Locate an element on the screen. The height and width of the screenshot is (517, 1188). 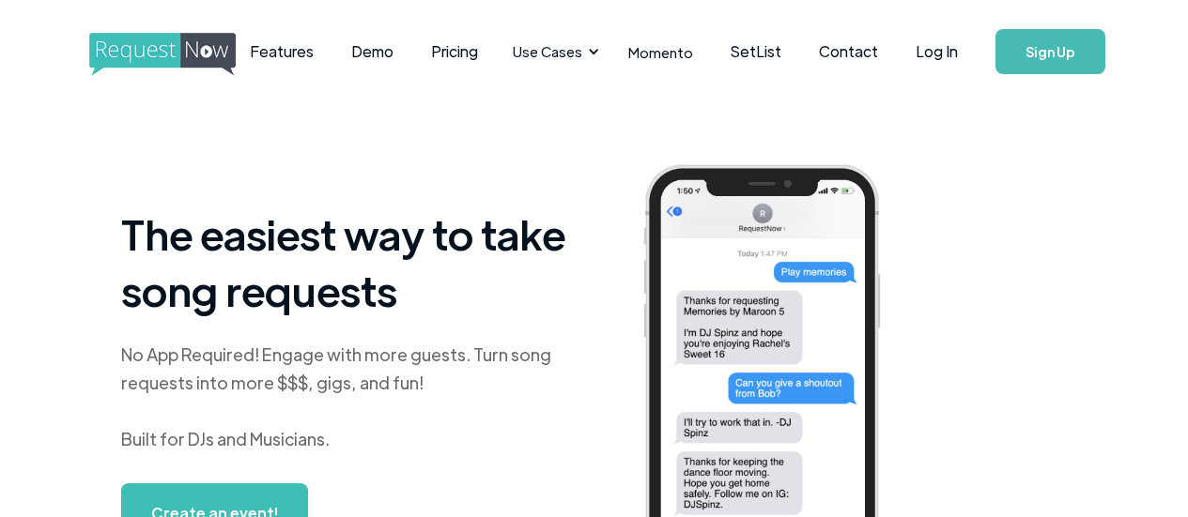
img: requestnow logo is located at coordinates (179, 54).